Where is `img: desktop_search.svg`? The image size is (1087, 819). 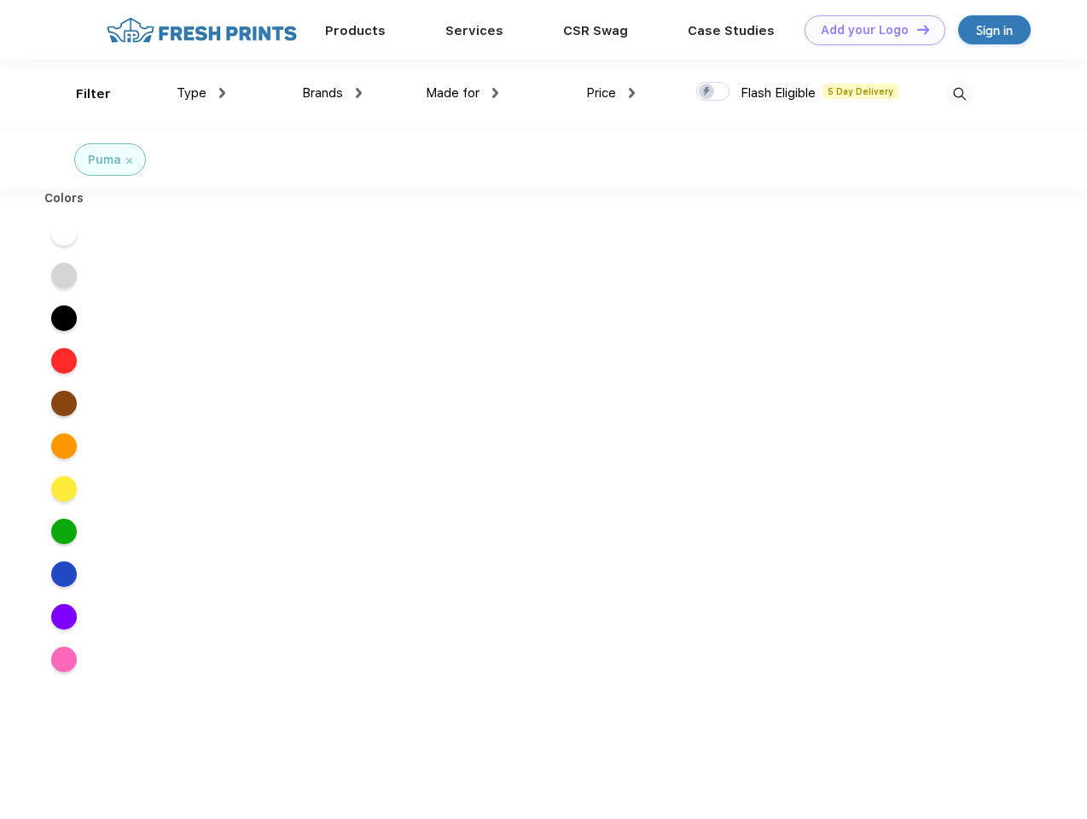 img: desktop_search.svg is located at coordinates (959, 94).